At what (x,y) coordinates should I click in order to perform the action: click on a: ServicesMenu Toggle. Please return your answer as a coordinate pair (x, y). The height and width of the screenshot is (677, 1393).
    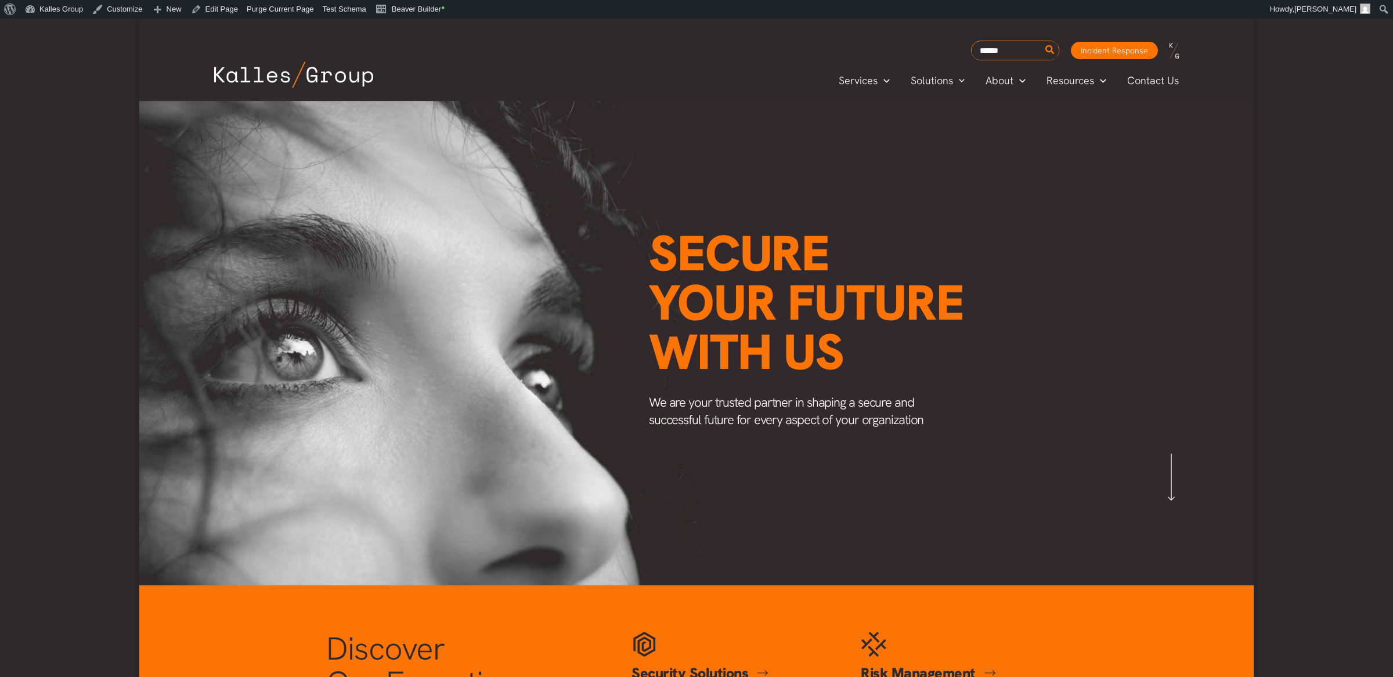
    Looking at the image, I should click on (864, 81).